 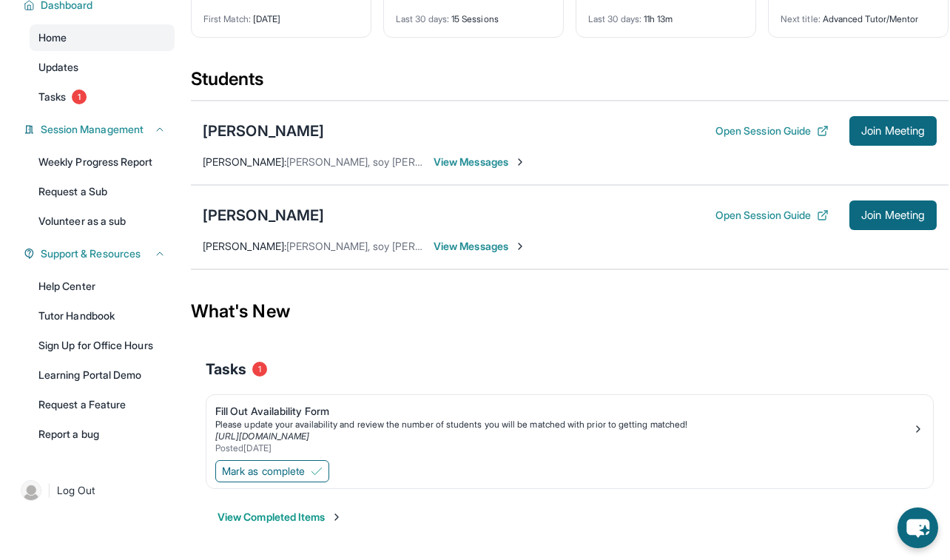 What do you see at coordinates (800, 18) in the screenshot?
I see `span: Next title :` at bounding box center [800, 18].